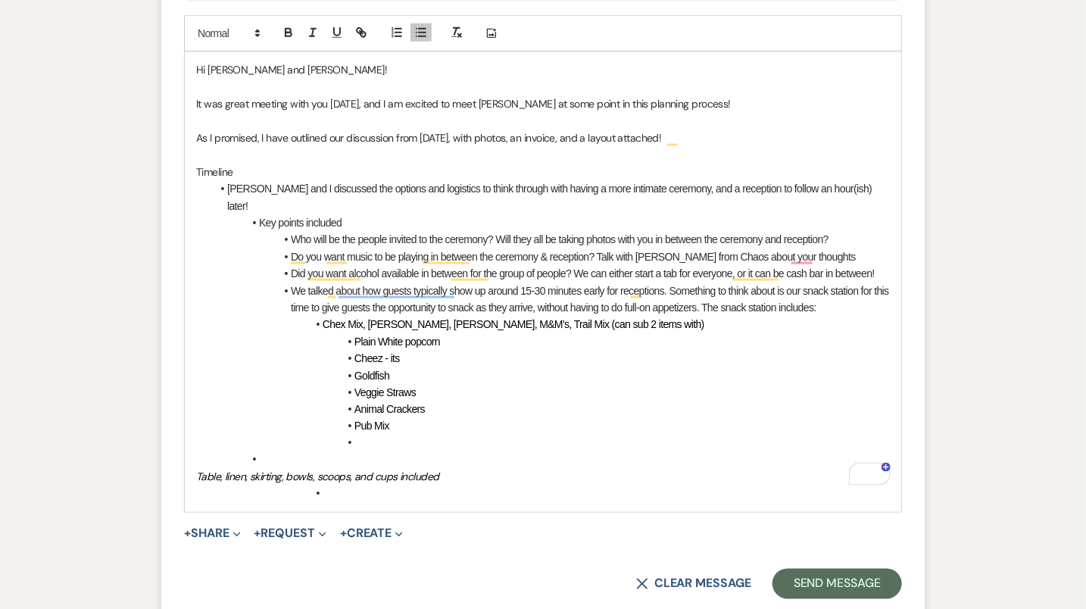  I want to click on span: Goldfish, so click(372, 376).